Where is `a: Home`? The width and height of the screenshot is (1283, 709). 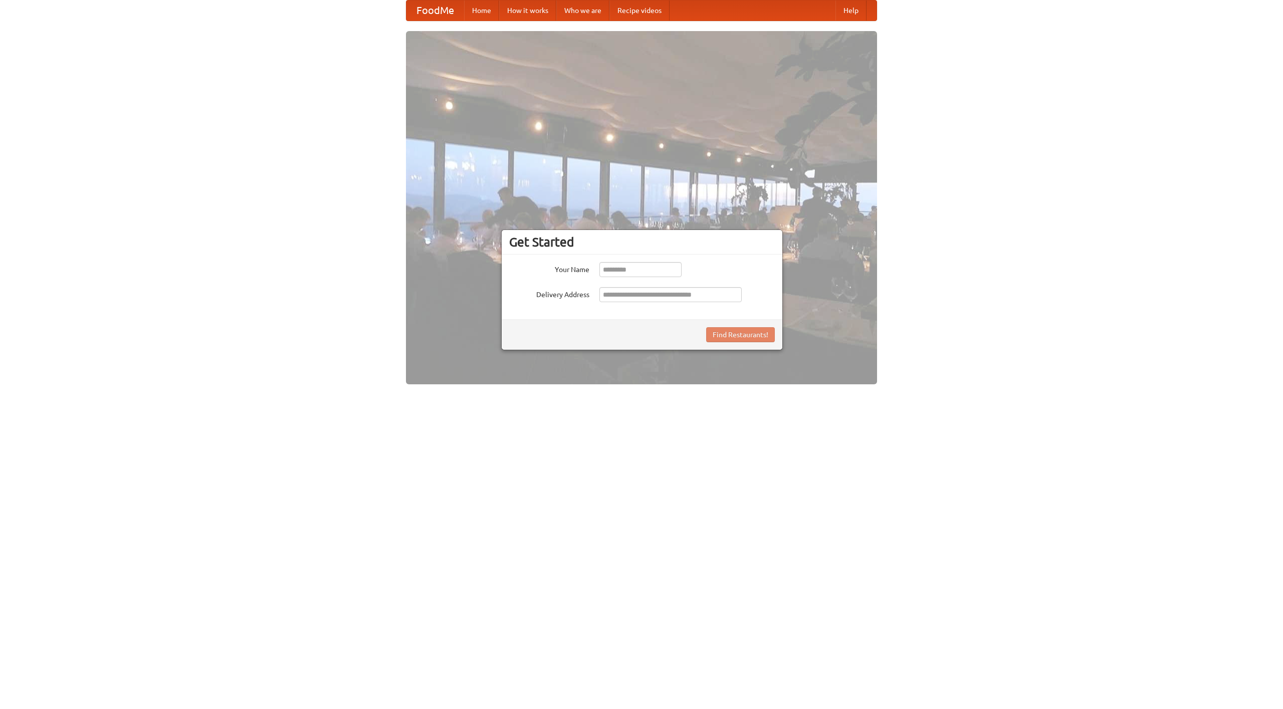 a: Home is located at coordinates (482, 11).